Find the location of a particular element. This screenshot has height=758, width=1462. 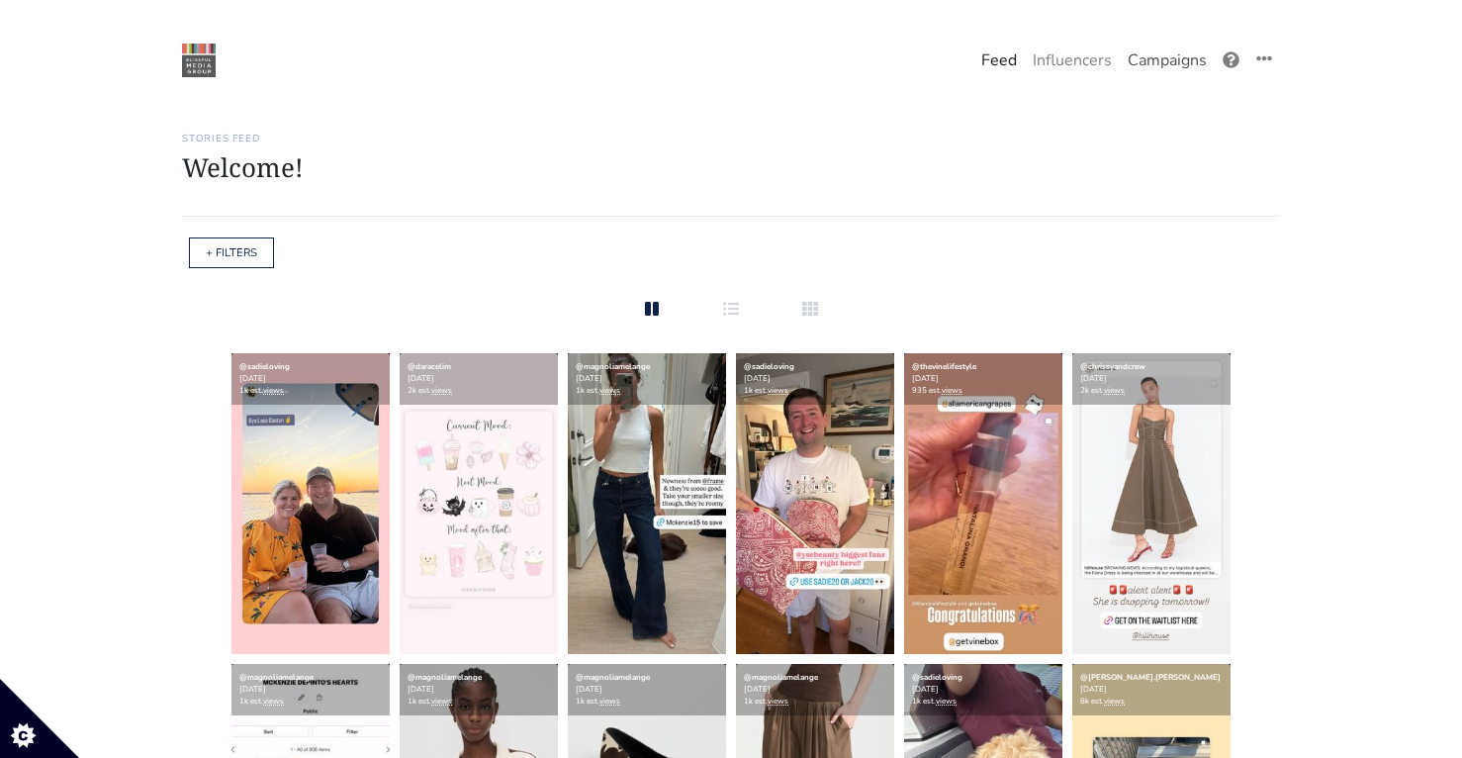

a: @thevinelifestyle is located at coordinates (944, 366).